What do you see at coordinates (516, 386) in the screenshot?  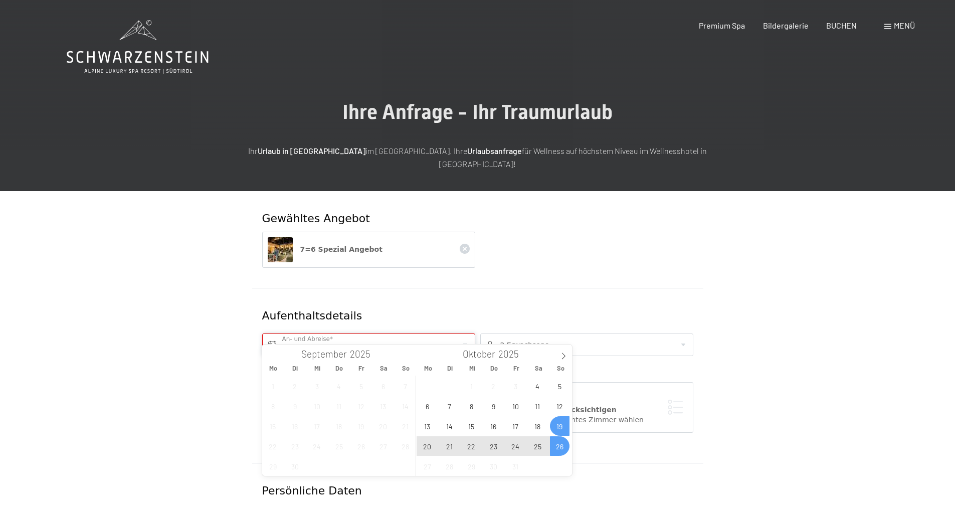 I see `span: Oktober 3, 2025` at bounding box center [516, 386].